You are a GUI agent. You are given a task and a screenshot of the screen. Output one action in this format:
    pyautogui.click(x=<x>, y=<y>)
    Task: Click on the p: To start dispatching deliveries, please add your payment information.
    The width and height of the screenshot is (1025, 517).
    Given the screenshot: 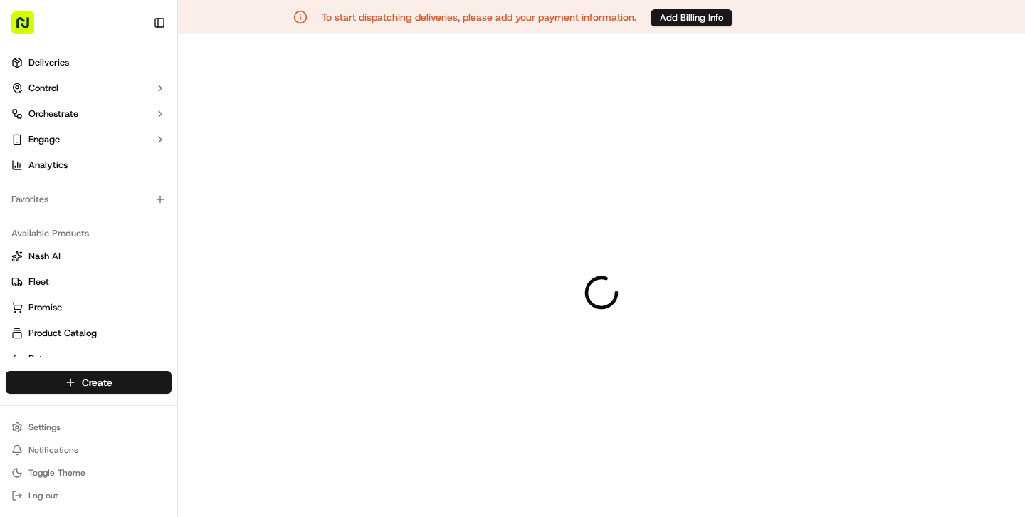 What is the action you would take?
    pyautogui.click(x=479, y=17)
    